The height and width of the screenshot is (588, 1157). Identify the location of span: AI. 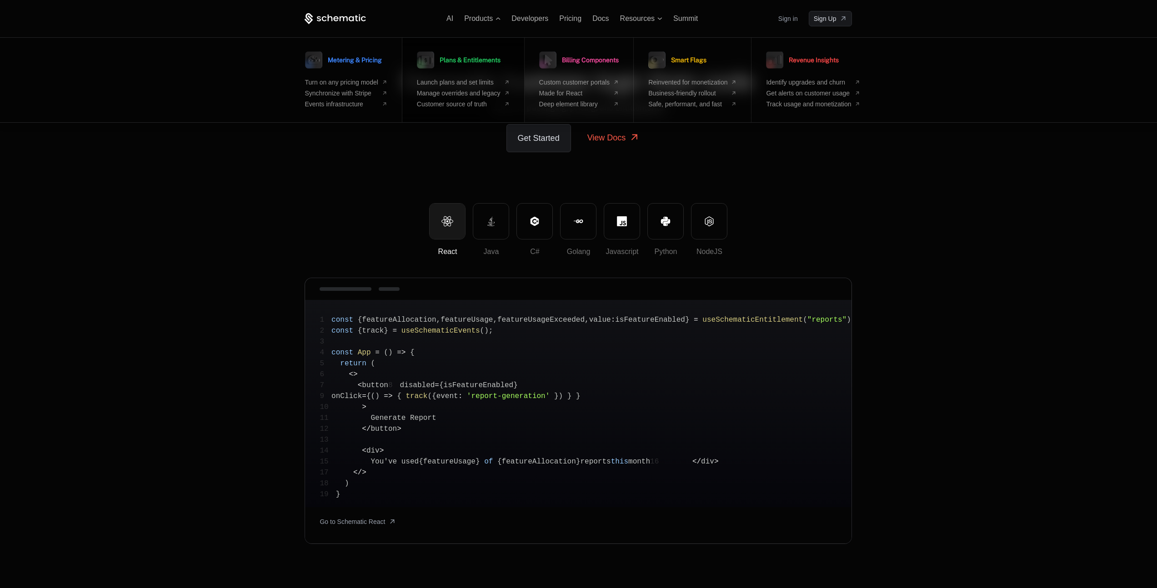
(450, 18).